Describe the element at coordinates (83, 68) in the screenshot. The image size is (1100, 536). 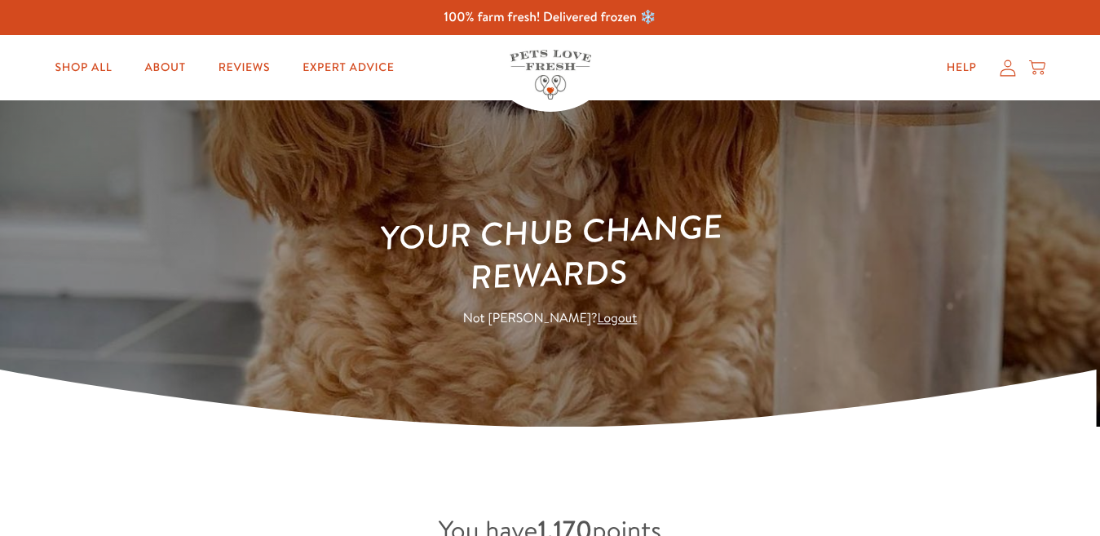
I see `a: Shop All` at that location.